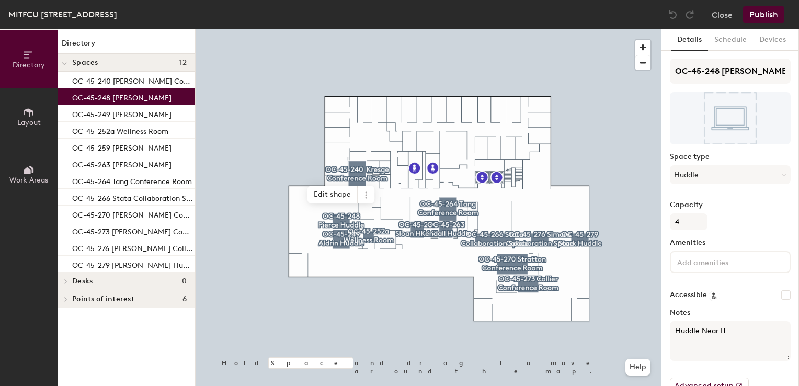  What do you see at coordinates (184, 281) in the screenshot?
I see `span: 0` at bounding box center [184, 281].